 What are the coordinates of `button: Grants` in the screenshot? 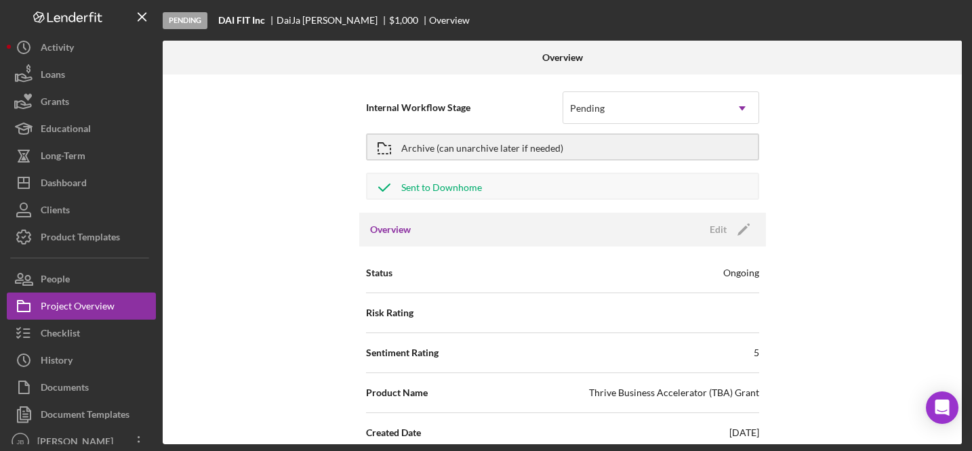 It's located at (81, 102).